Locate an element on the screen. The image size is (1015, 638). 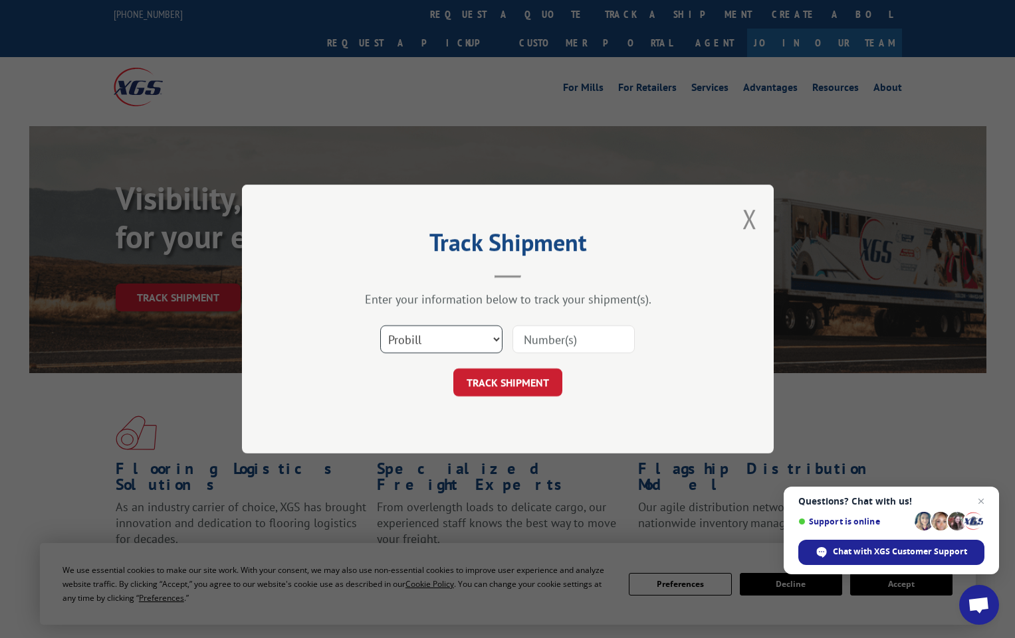
div: Chat with XGS Customer Support is located at coordinates (891, 553).